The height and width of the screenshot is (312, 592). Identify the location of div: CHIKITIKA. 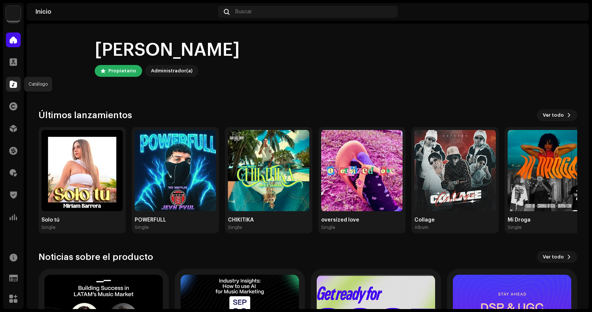
(268, 220).